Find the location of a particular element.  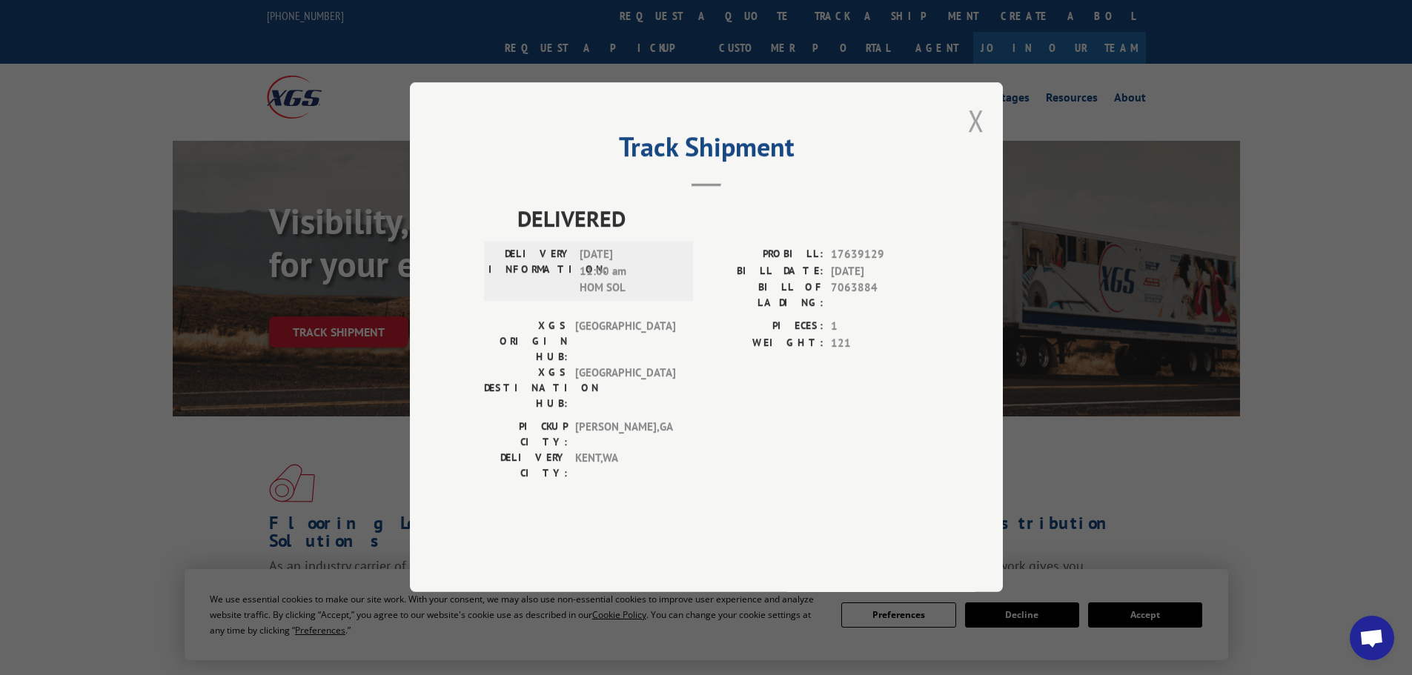

h2: Track Shipment is located at coordinates (706, 150).